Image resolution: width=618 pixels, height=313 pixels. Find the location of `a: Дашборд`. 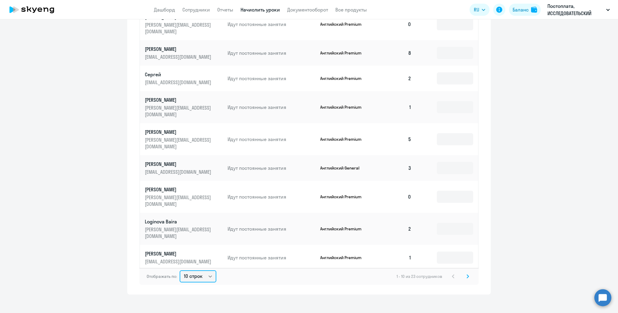

a: Дашборд is located at coordinates (165, 10).